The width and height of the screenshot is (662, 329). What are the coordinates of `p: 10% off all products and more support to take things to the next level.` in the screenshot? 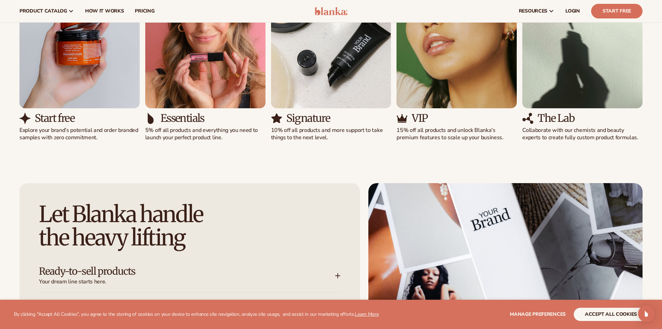 It's located at (331, 134).